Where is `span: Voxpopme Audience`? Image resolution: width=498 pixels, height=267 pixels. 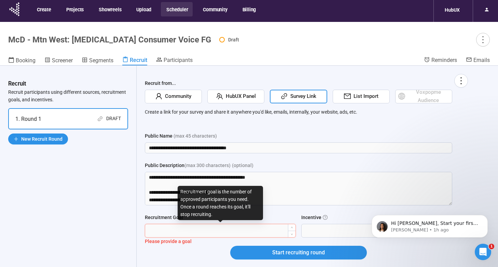 span: Voxpopme Audience is located at coordinates (427, 96).